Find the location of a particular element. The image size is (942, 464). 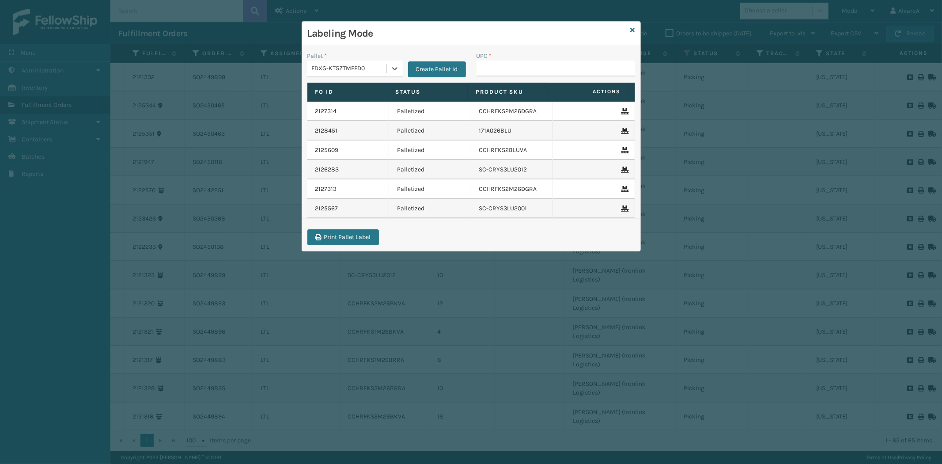

td: SC-CRYS3LU2001 is located at coordinates (512, 208).